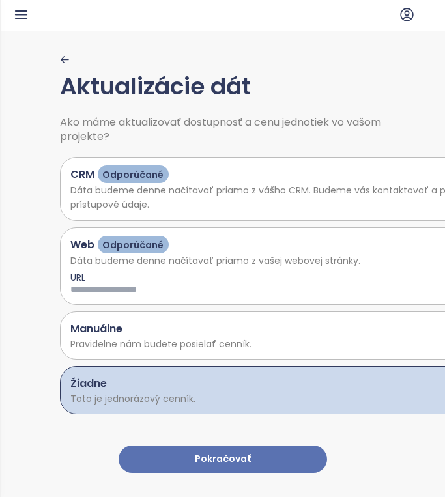 The height and width of the screenshot is (497, 445). I want to click on span: Ako máme aktualizovať dostupnosť a cenu jednotiek vo vašom projekte?, so click(220, 129).